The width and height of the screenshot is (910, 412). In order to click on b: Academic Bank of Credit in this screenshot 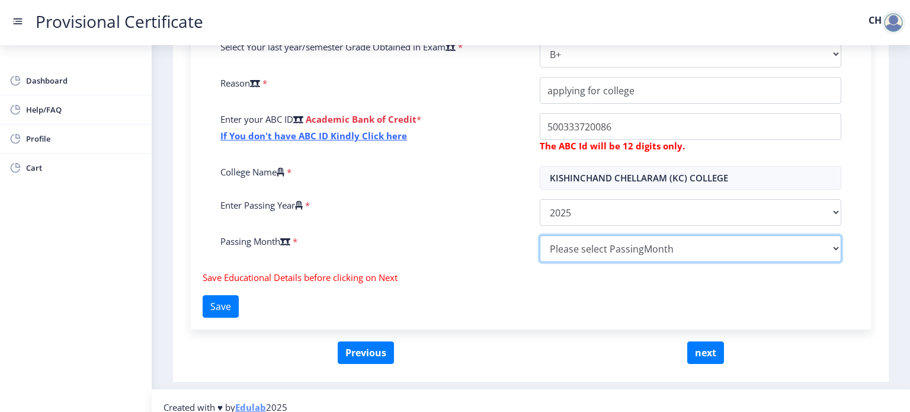, I will do `click(361, 119)`.